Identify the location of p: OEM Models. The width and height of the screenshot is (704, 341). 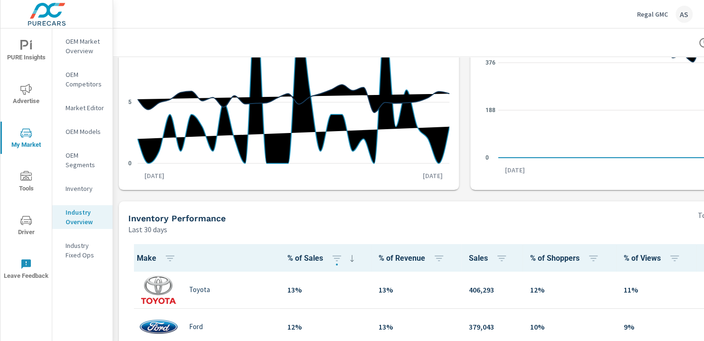
(85, 132).